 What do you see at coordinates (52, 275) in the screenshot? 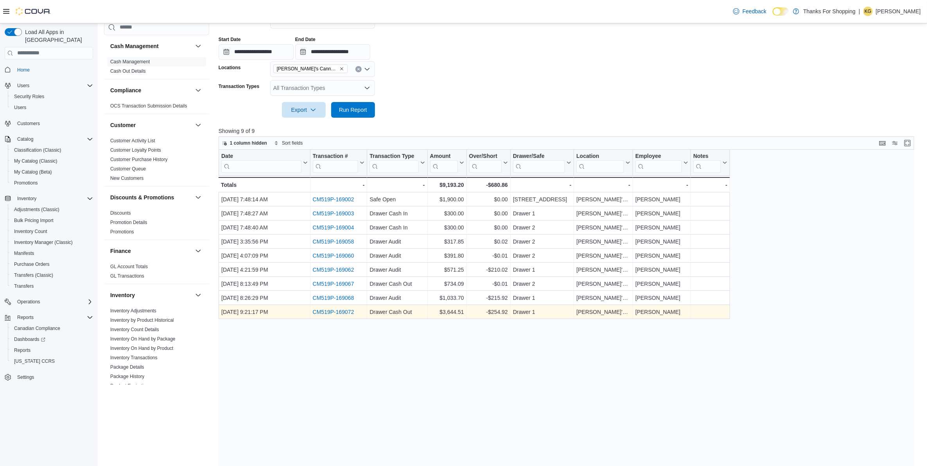
I see `button: Transfers (Classic)` at bounding box center [52, 275].